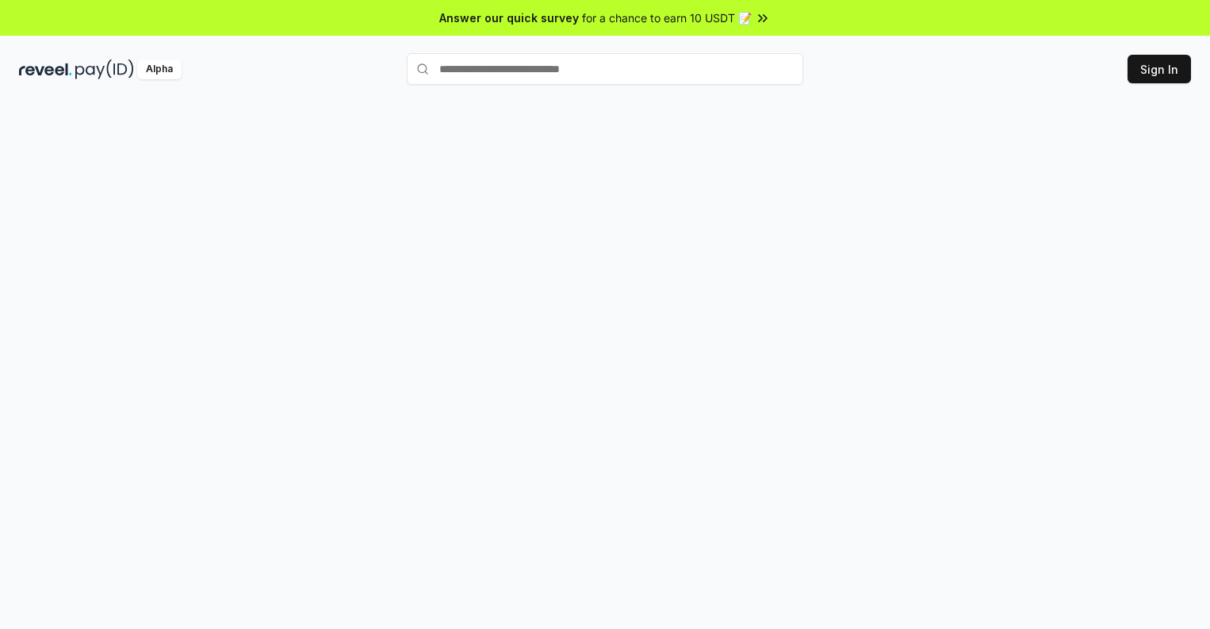 Image resolution: width=1210 pixels, height=629 pixels. I want to click on img: pay_id, so click(105, 69).